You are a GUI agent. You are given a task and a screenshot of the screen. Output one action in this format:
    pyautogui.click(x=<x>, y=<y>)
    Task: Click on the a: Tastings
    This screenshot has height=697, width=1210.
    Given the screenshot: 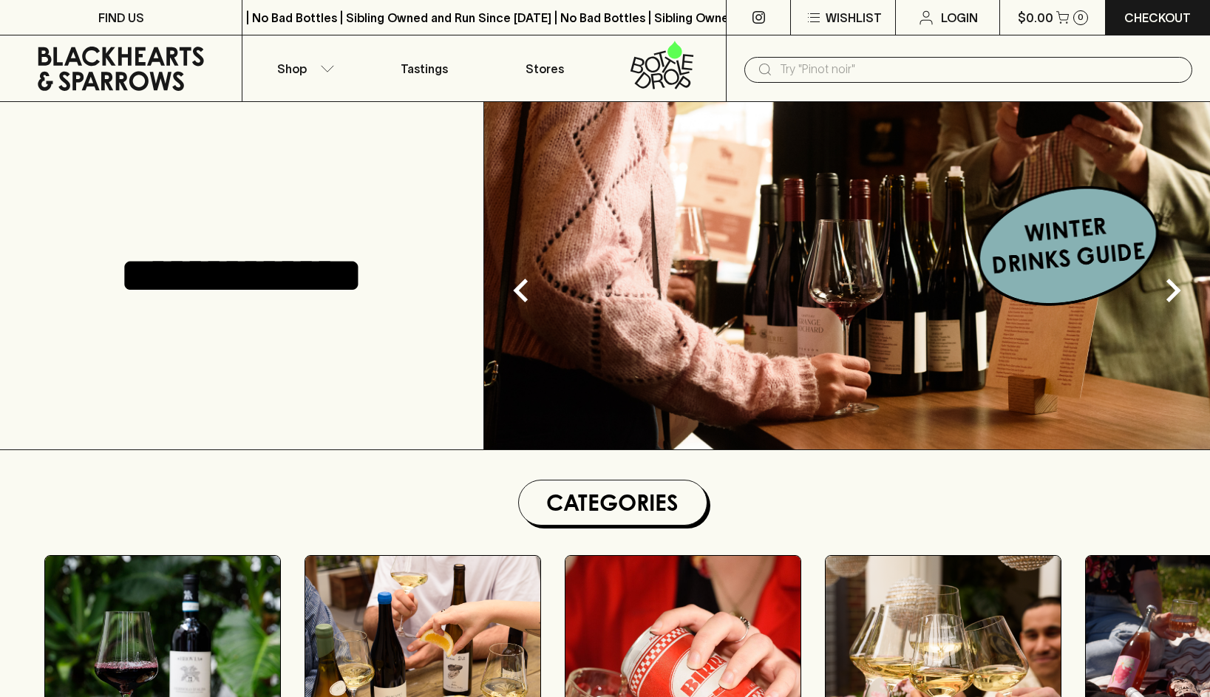 What is the action you would take?
    pyautogui.click(x=423, y=68)
    